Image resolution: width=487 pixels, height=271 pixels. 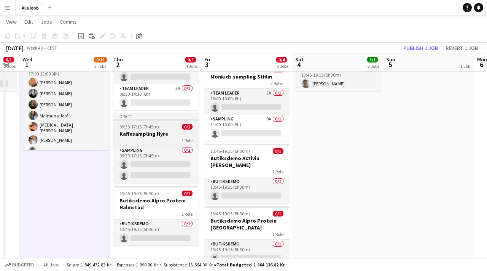 I want to click on a: Comms, so click(x=68, y=22).